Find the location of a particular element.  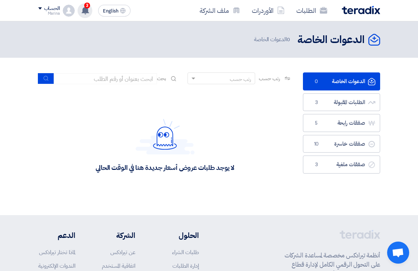

span: 5 is located at coordinates (317, 123).